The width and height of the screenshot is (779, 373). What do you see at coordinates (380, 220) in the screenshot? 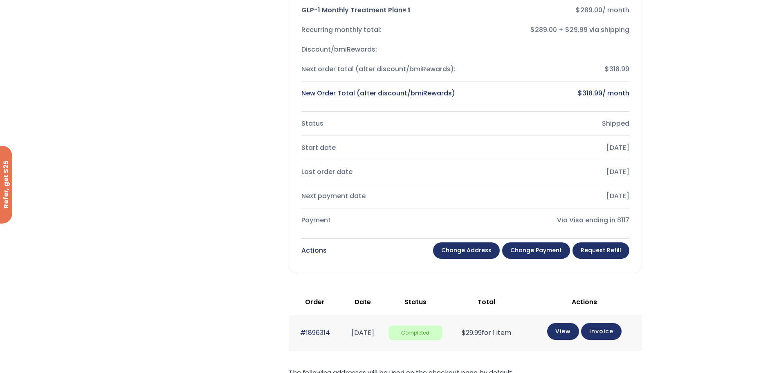
I see `div: Payment` at bounding box center [380, 220].